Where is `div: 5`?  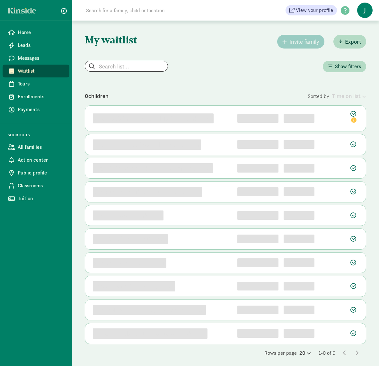 div: 5 is located at coordinates (258, 215).